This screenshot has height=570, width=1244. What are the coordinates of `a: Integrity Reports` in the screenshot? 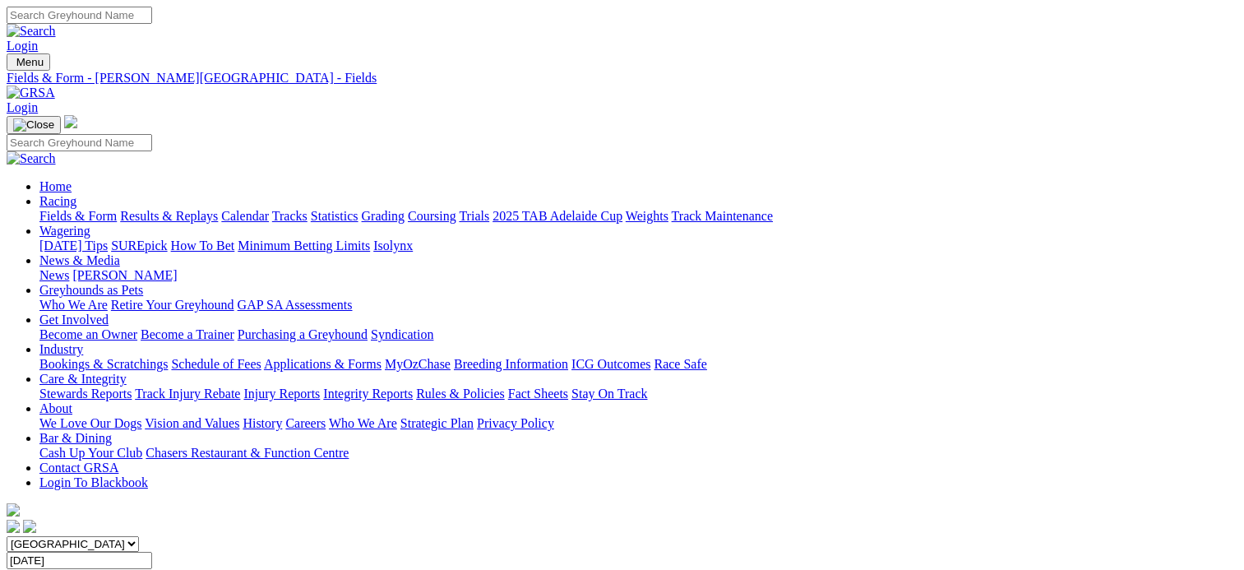 It's located at (367, 393).